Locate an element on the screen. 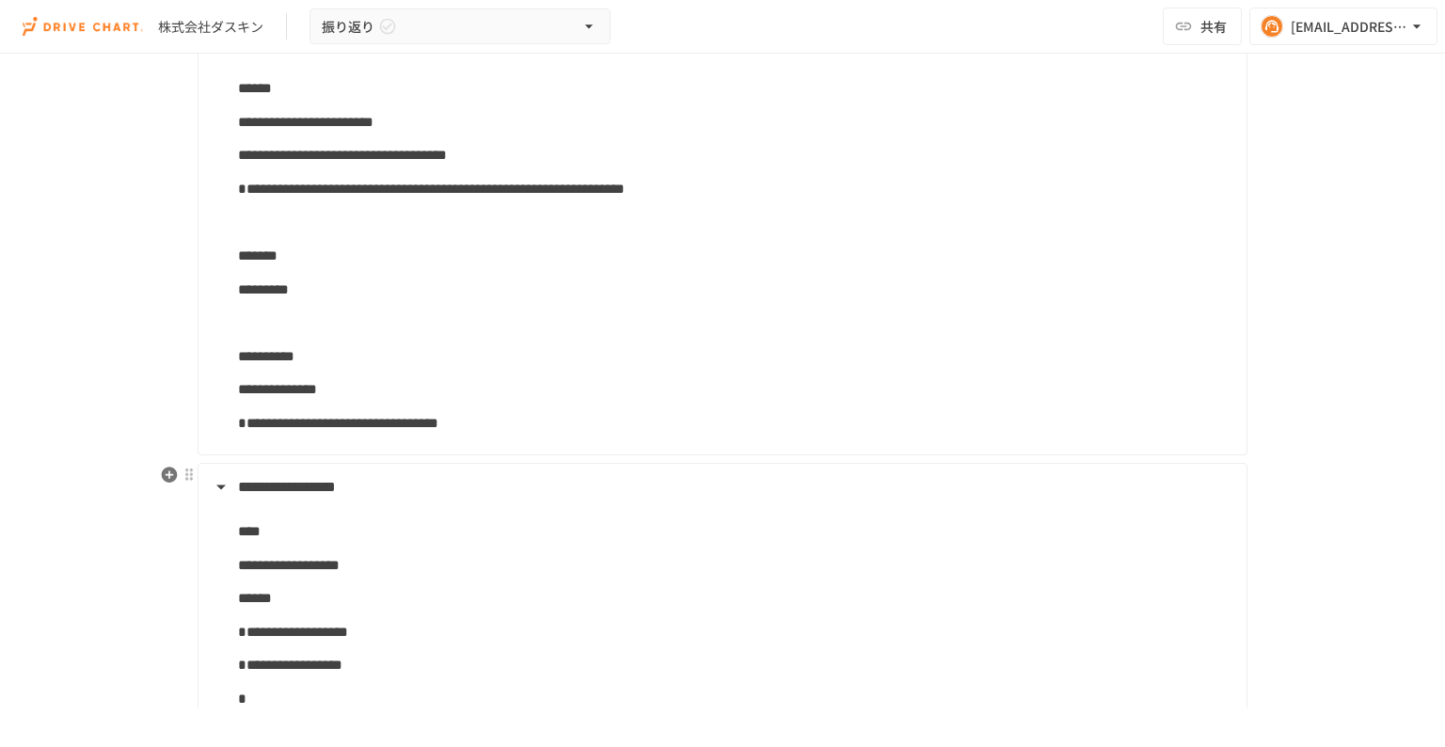  span: 共有 is located at coordinates (1213, 26).